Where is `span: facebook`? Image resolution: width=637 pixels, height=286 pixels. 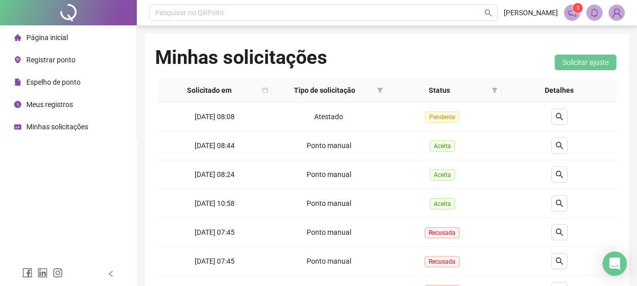 span: facebook is located at coordinates (27, 273).